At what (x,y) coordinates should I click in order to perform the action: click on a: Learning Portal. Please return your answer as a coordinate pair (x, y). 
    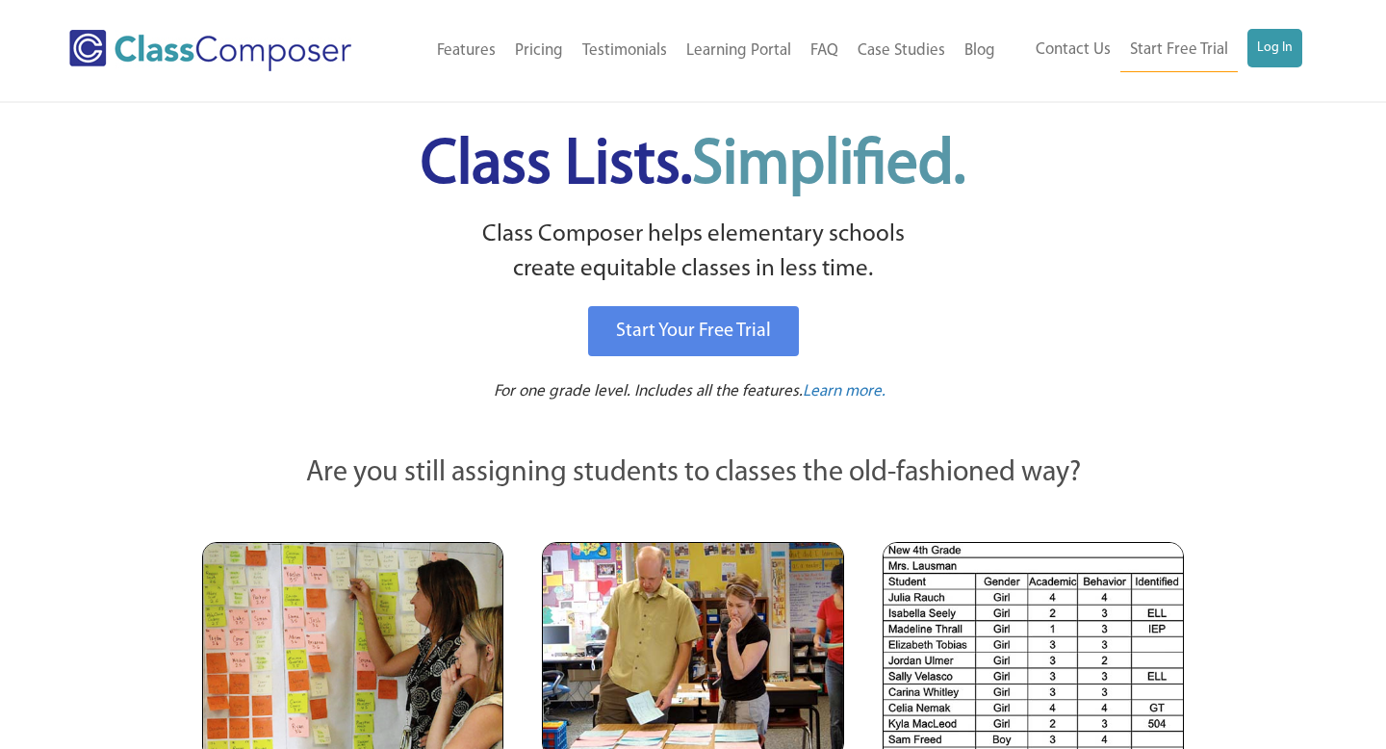
    Looking at the image, I should click on (738, 51).